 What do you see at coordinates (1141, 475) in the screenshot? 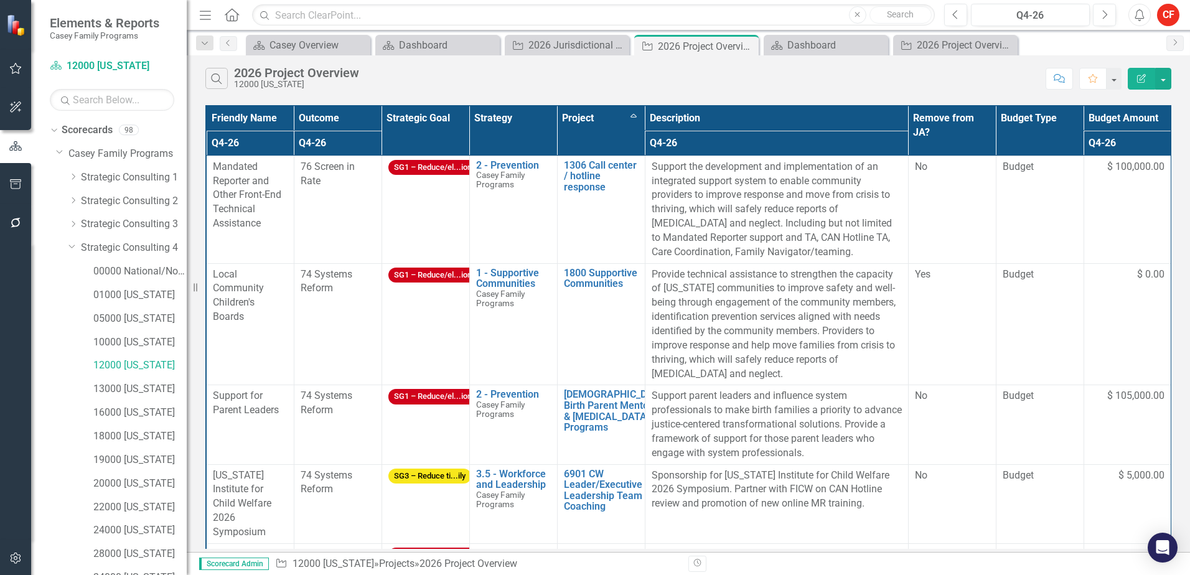
I see `span: $ 5,000.00` at bounding box center [1141, 475].